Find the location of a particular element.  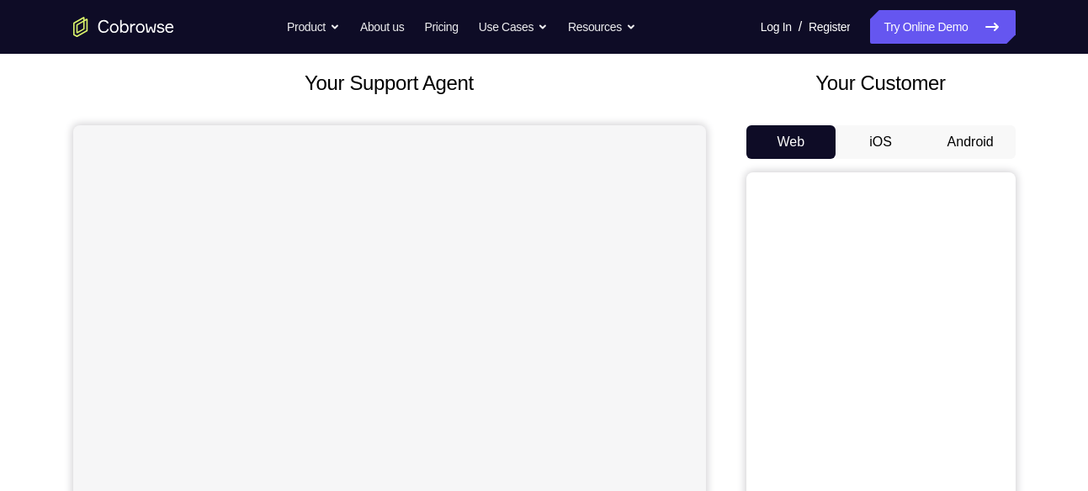

button: Resources is located at coordinates (601, 27).